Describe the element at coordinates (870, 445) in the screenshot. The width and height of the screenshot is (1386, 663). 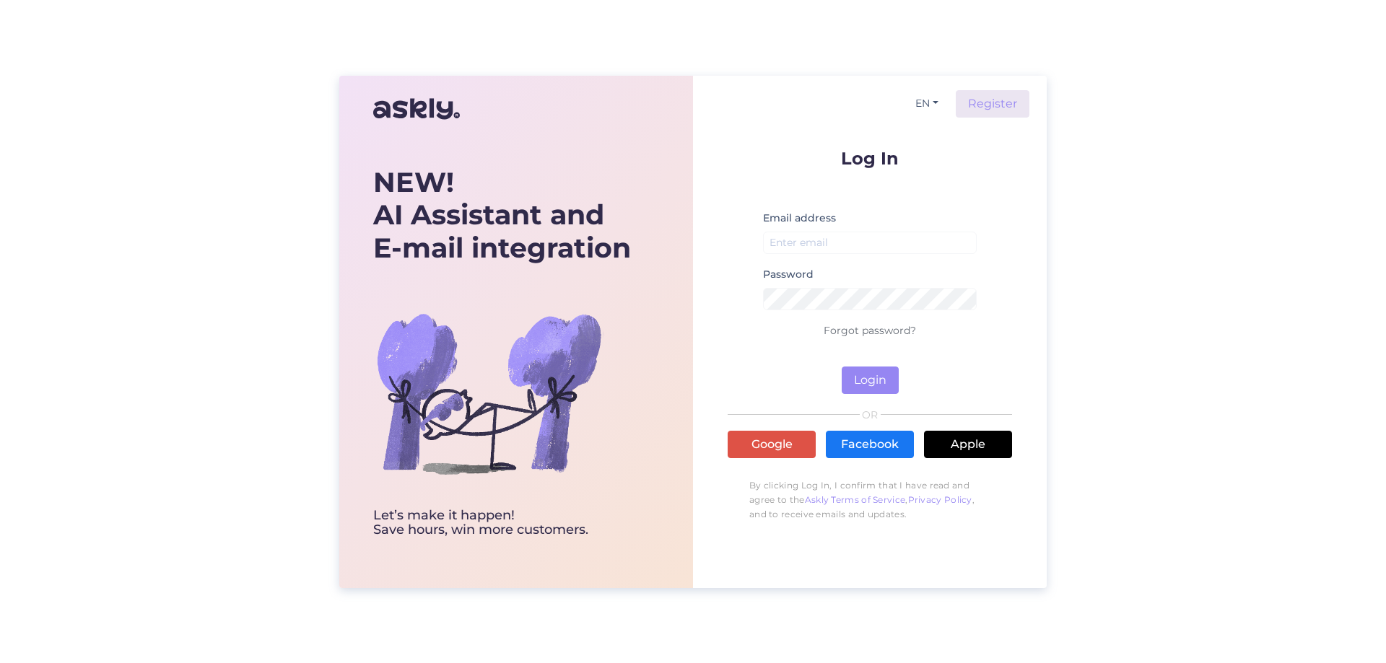
I see `a: Facebook` at that location.